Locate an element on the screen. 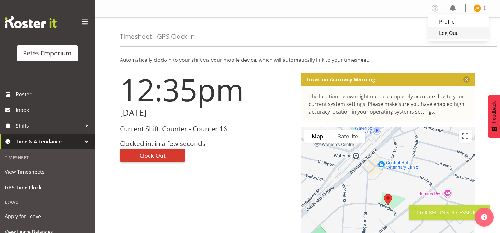 This screenshot has width=500, height=233. img: help-xxl-2.png is located at coordinates (484, 217).